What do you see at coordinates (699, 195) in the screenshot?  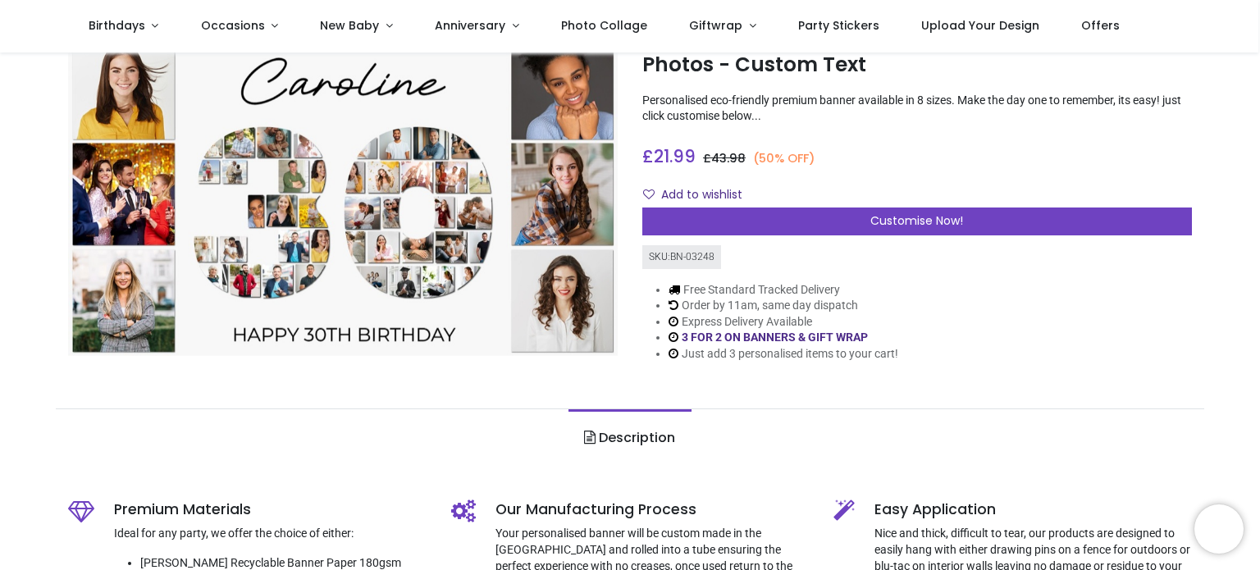 I see `button: Add to wishlistAdd to wishlist` at bounding box center [699, 195].